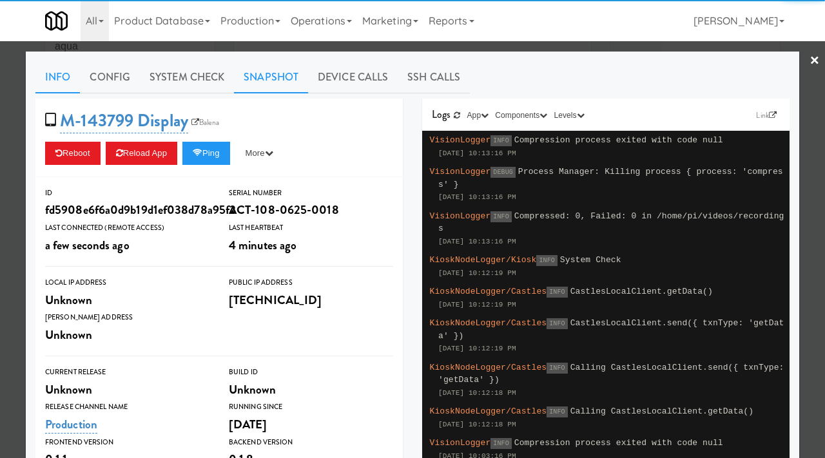  Describe the element at coordinates (56, 21) in the screenshot. I see `img: Micromart` at that location.